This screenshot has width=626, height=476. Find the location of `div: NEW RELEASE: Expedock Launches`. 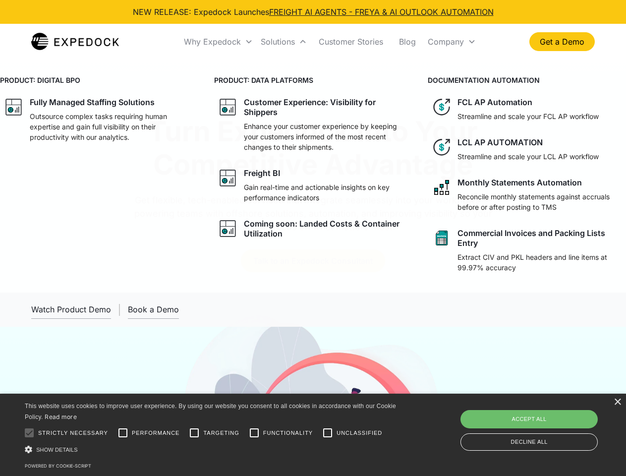

div: NEW RELEASE: Expedock Launches is located at coordinates (313, 12).